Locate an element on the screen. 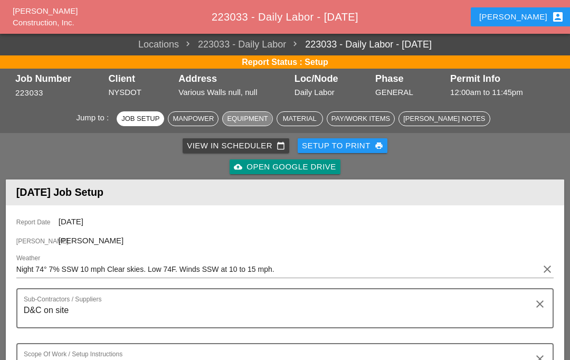  a: Locations is located at coordinates (158, 44).